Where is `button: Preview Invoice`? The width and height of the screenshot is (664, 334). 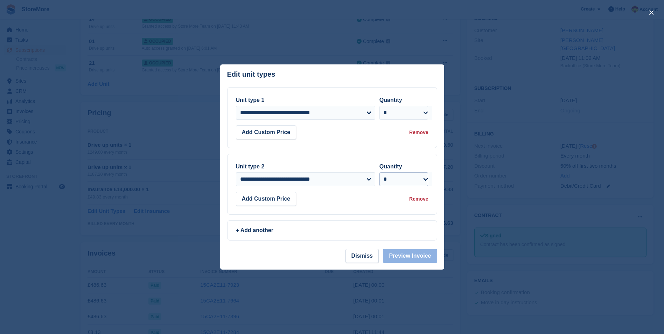 button: Preview Invoice is located at coordinates (410, 256).